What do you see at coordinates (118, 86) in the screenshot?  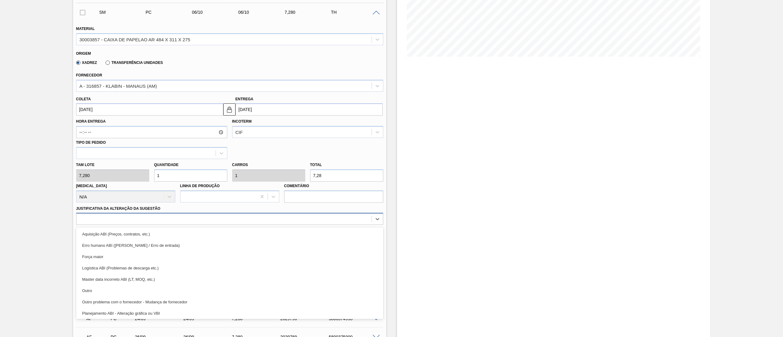 I see `div: A - 316857 - KLABIN - MANAUS (AM)` at bounding box center [118, 86].